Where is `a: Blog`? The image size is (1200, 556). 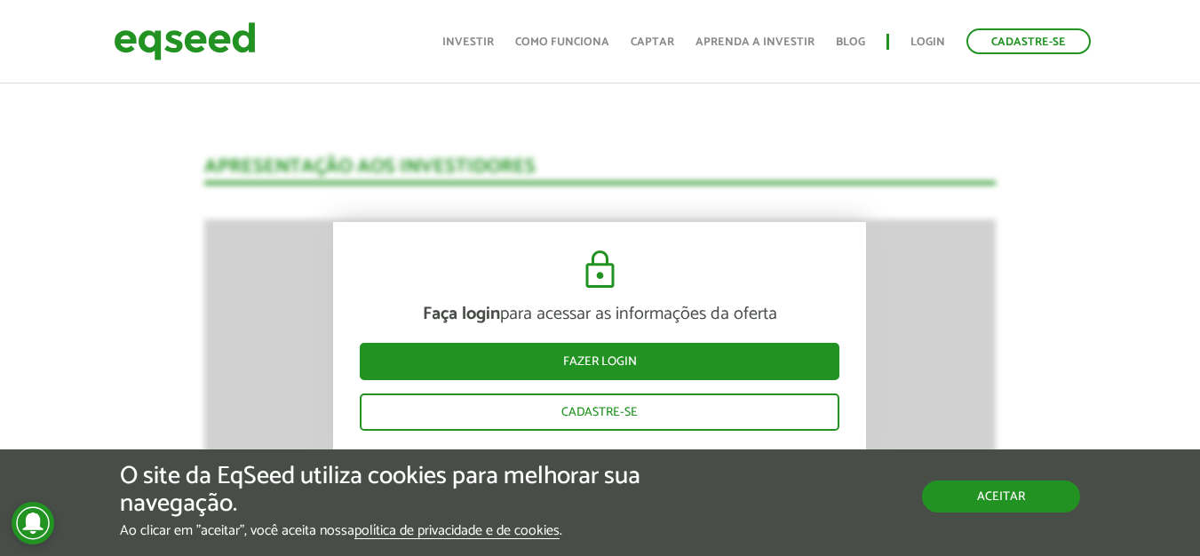
a: Blog is located at coordinates (850, 42).